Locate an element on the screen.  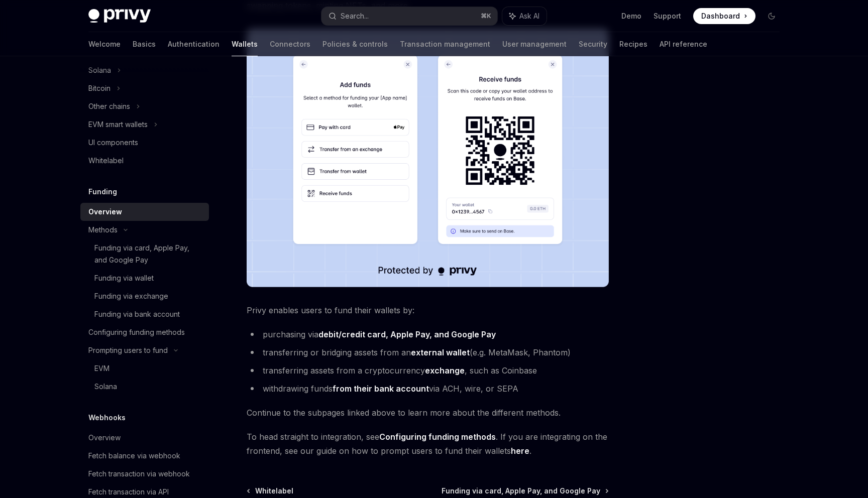
strong: exchange is located at coordinates (445, 371).